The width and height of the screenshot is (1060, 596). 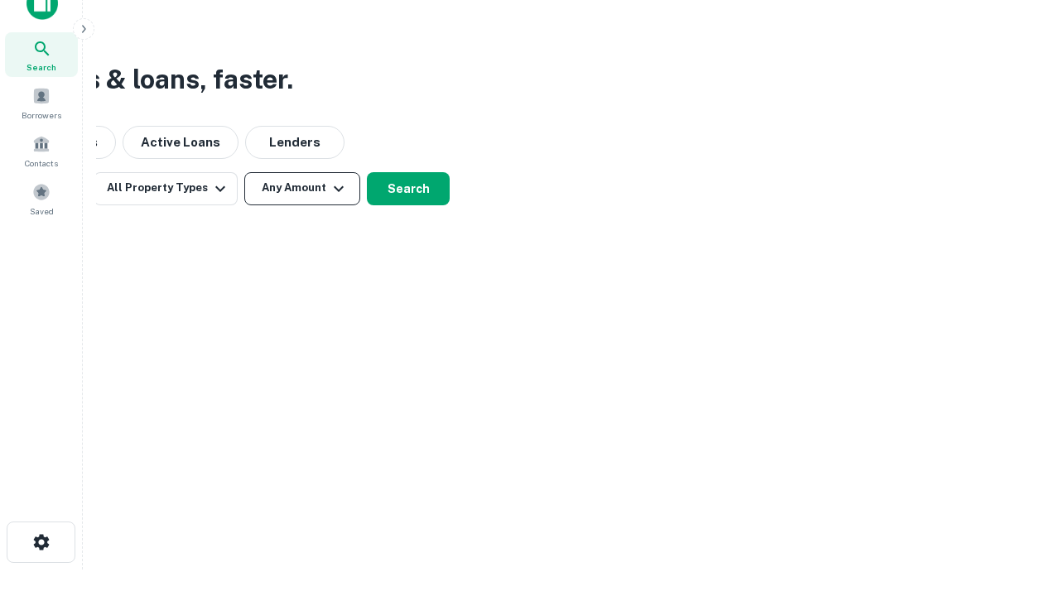 I want to click on a: Borrowers, so click(x=41, y=103).